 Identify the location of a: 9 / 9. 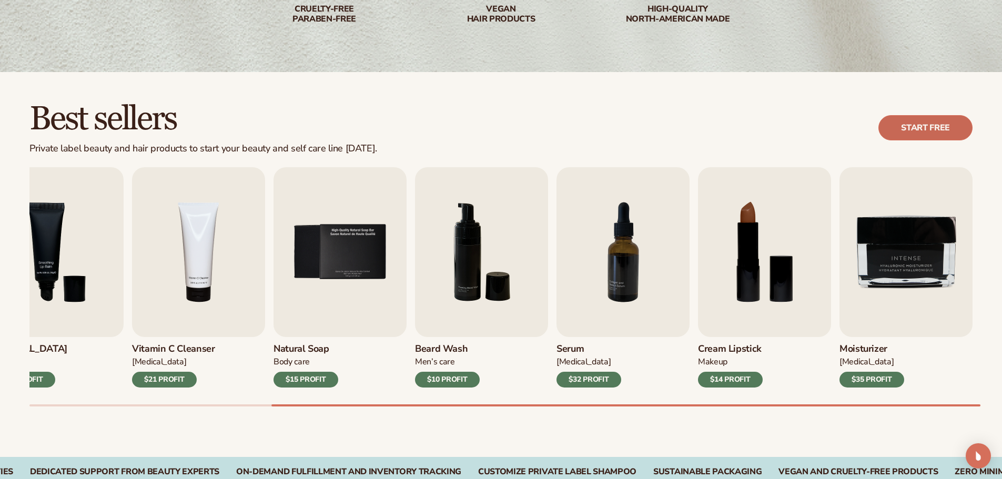
(906, 277).